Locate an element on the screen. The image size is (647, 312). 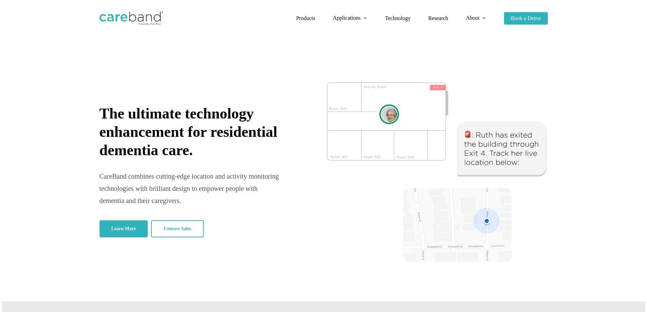
span: Book a Demo is located at coordinates (526, 18).